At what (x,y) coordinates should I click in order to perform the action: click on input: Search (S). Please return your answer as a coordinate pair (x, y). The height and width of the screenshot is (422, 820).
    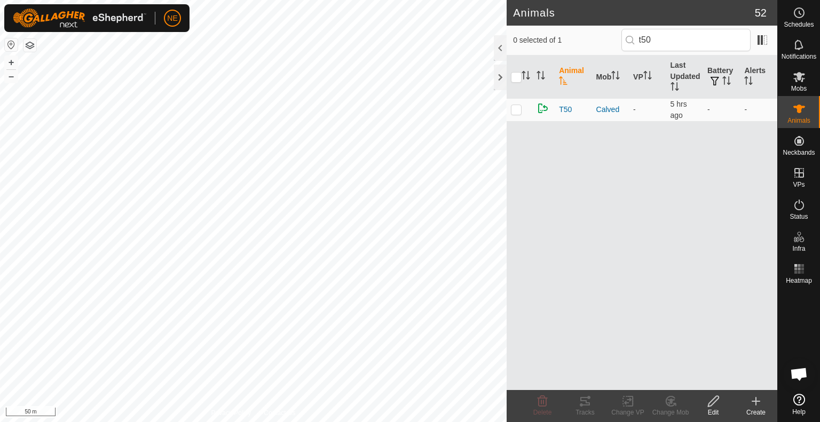
    Looking at the image, I should click on (686, 40).